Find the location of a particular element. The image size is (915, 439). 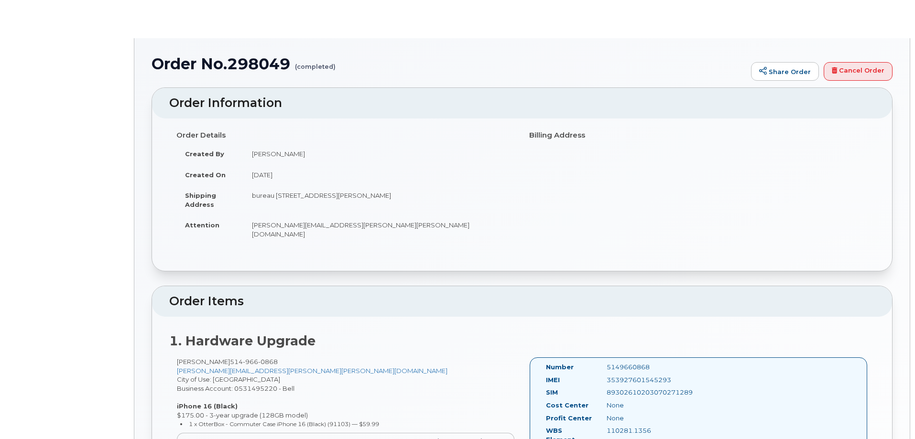

small: 1 x OtterBox - Commuter Case iPhone 16 (Black) (91103) — $59.99 is located at coordinates (284, 424).